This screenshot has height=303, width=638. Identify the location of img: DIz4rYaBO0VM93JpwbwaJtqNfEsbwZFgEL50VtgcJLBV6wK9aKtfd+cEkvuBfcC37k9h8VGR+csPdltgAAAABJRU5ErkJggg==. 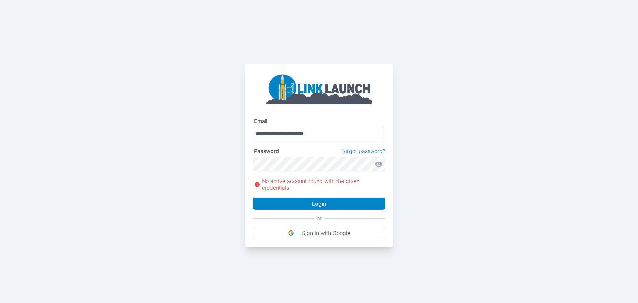
(291, 233).